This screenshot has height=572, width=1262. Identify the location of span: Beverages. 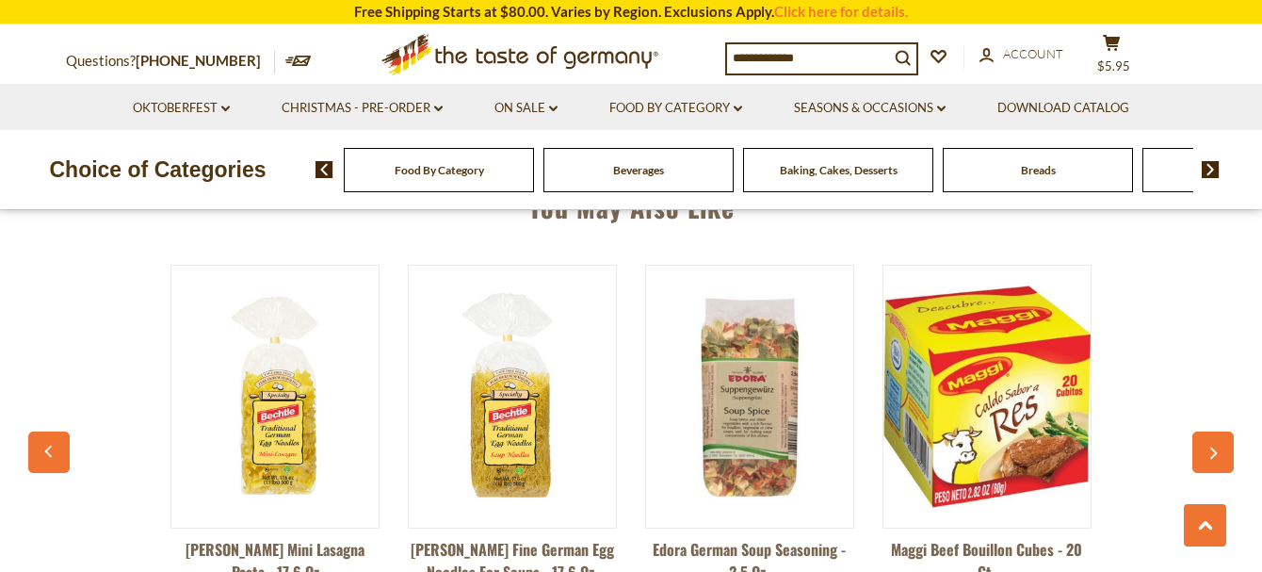
(639, 170).